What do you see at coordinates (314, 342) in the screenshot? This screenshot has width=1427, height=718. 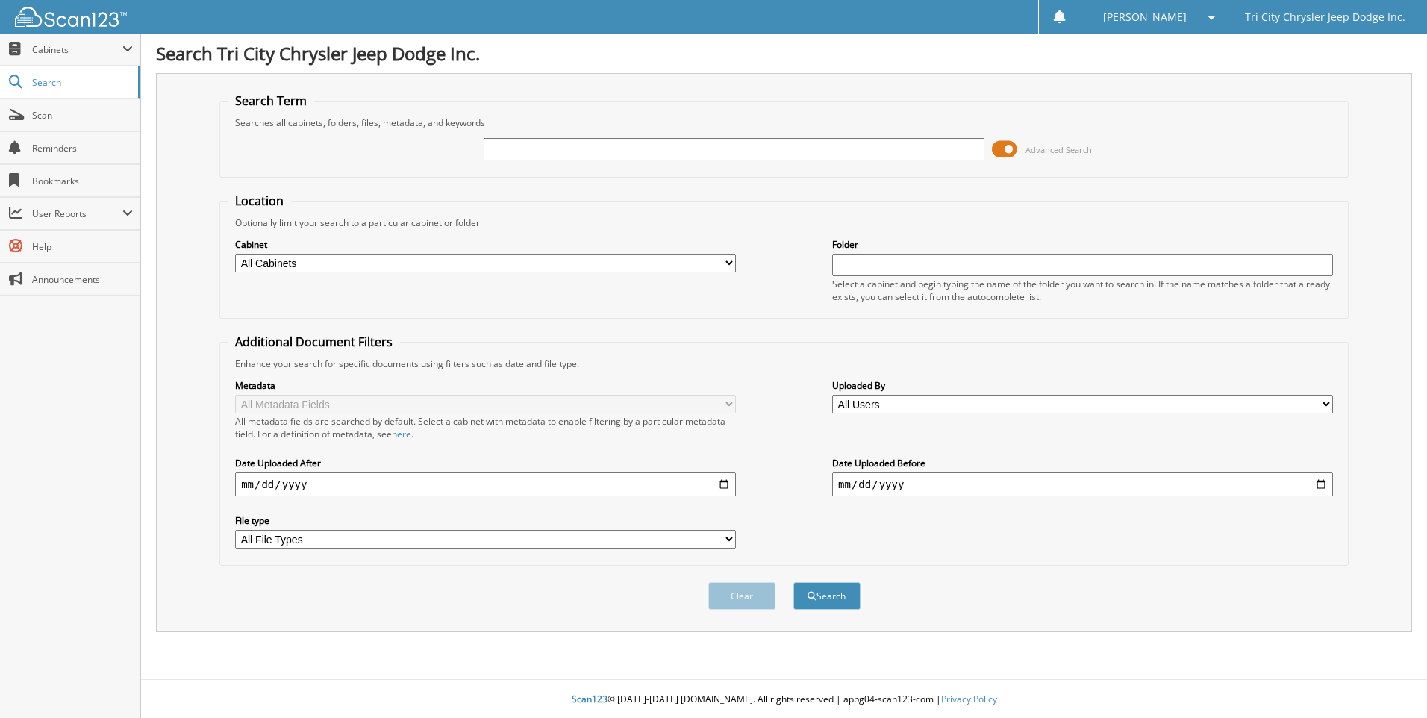 I see `legend: Additional Document Filters` at bounding box center [314, 342].